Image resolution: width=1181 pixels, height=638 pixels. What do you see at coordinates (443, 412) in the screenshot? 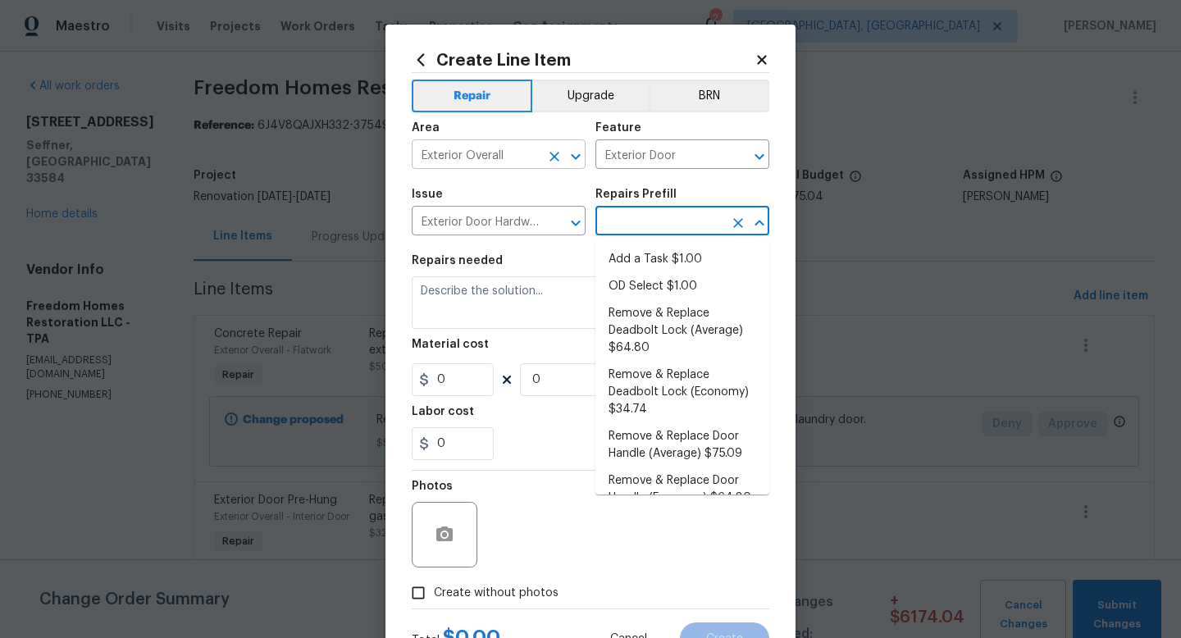
I see `h5: Labor cost` at bounding box center [443, 412].